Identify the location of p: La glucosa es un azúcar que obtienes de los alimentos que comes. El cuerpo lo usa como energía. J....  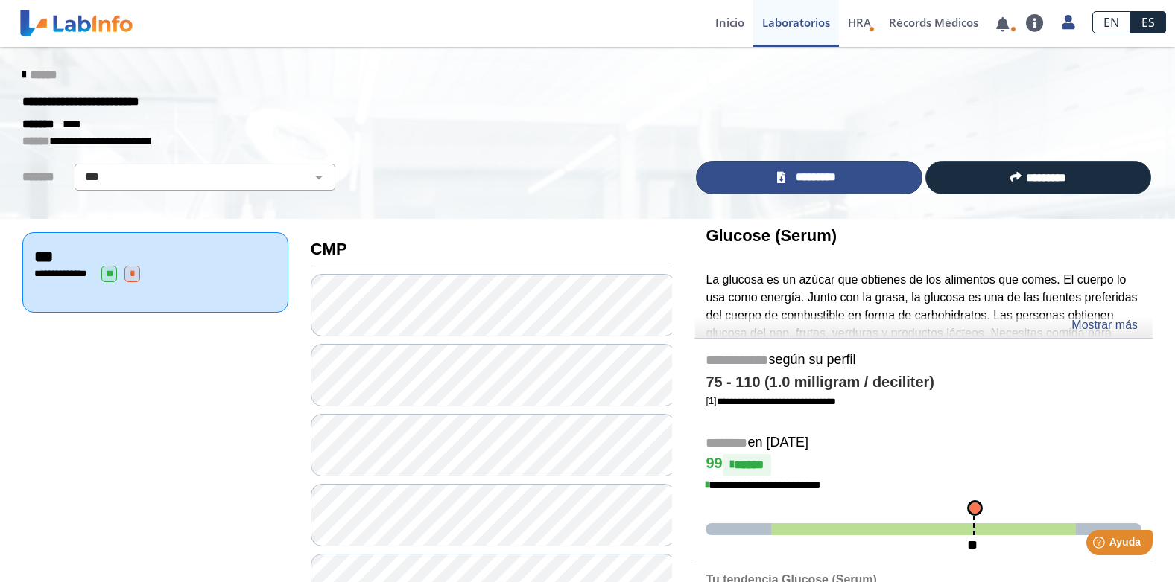
(923, 333).